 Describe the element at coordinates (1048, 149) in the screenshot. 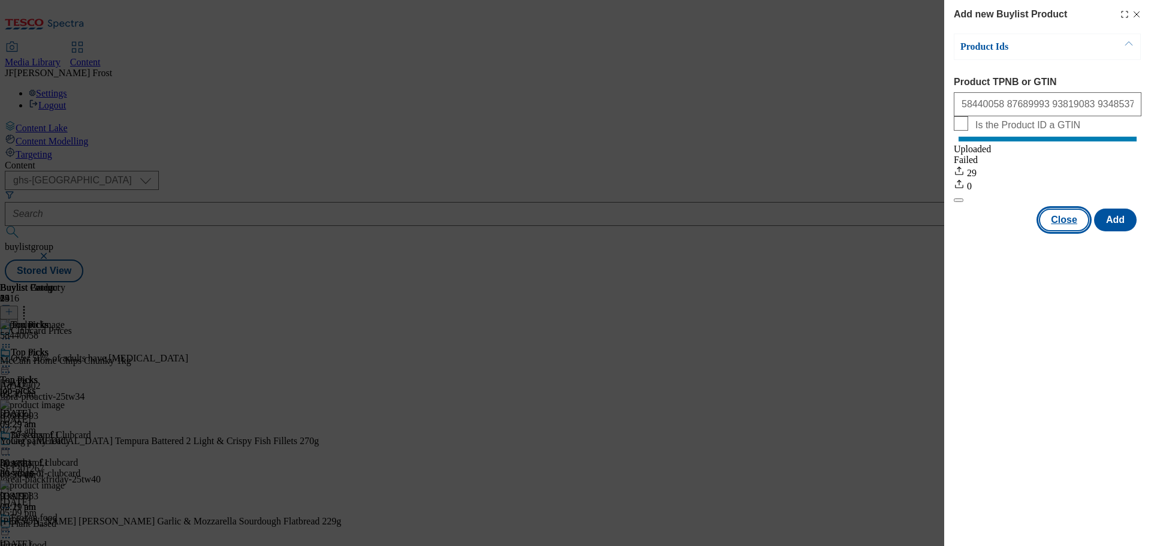

I see `div: Uploaded` at that location.